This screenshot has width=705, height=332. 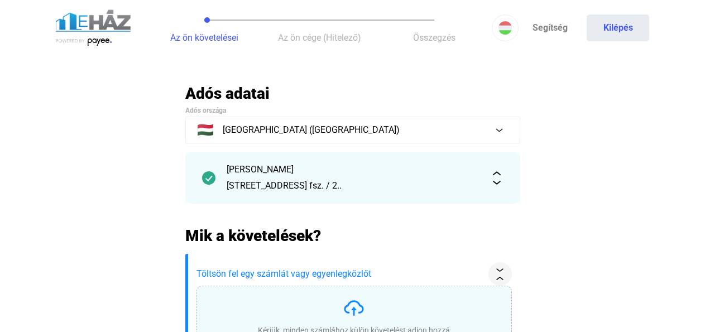 I want to click on span: Az ön cége (Hitelező), so click(x=319, y=37).